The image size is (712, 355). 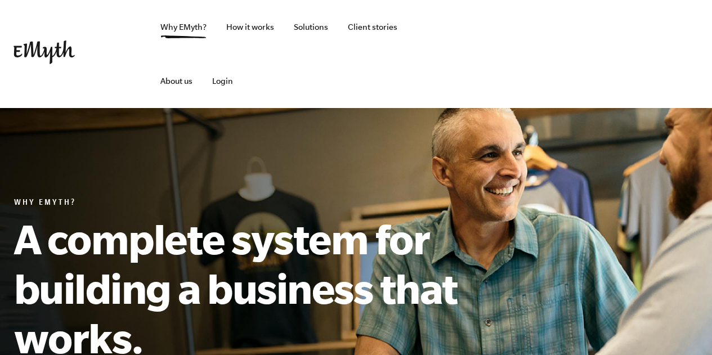 I want to click on img: EMyth, so click(x=44, y=52).